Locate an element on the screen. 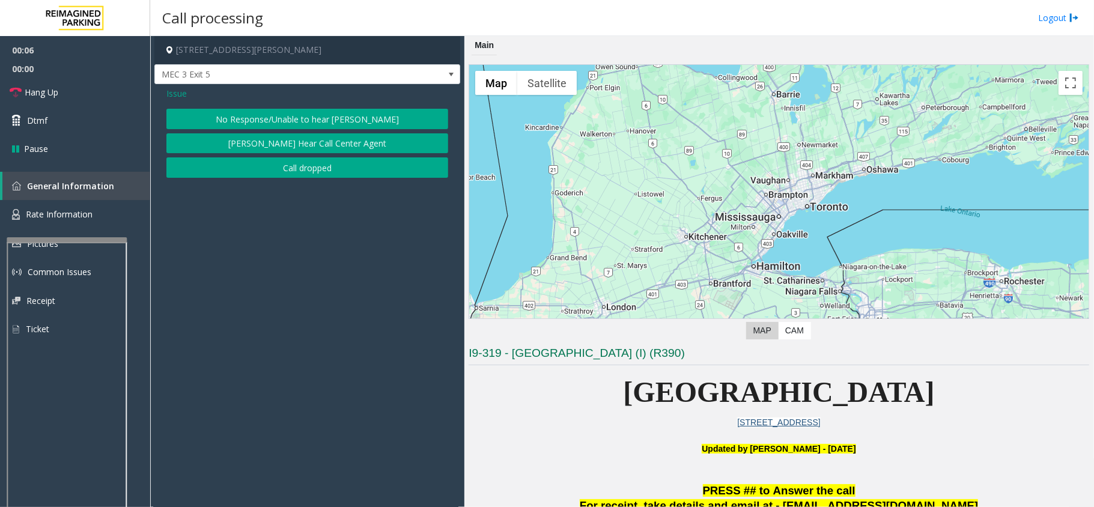 The image size is (1094, 507). button: Show street map is located at coordinates (496, 83).